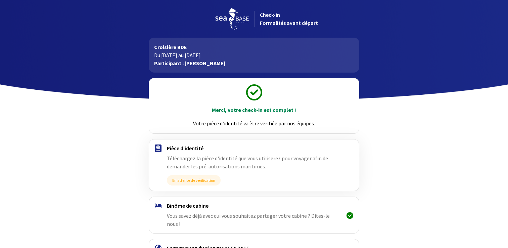  Describe the element at coordinates (158, 205) in the screenshot. I see `img: binome.svg` at that location.